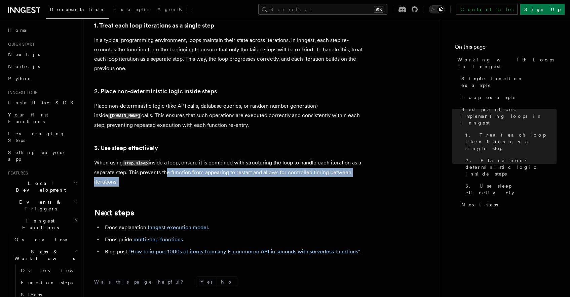  What do you see at coordinates (42, 30) in the screenshot?
I see `a: Home` at bounding box center [42, 30].